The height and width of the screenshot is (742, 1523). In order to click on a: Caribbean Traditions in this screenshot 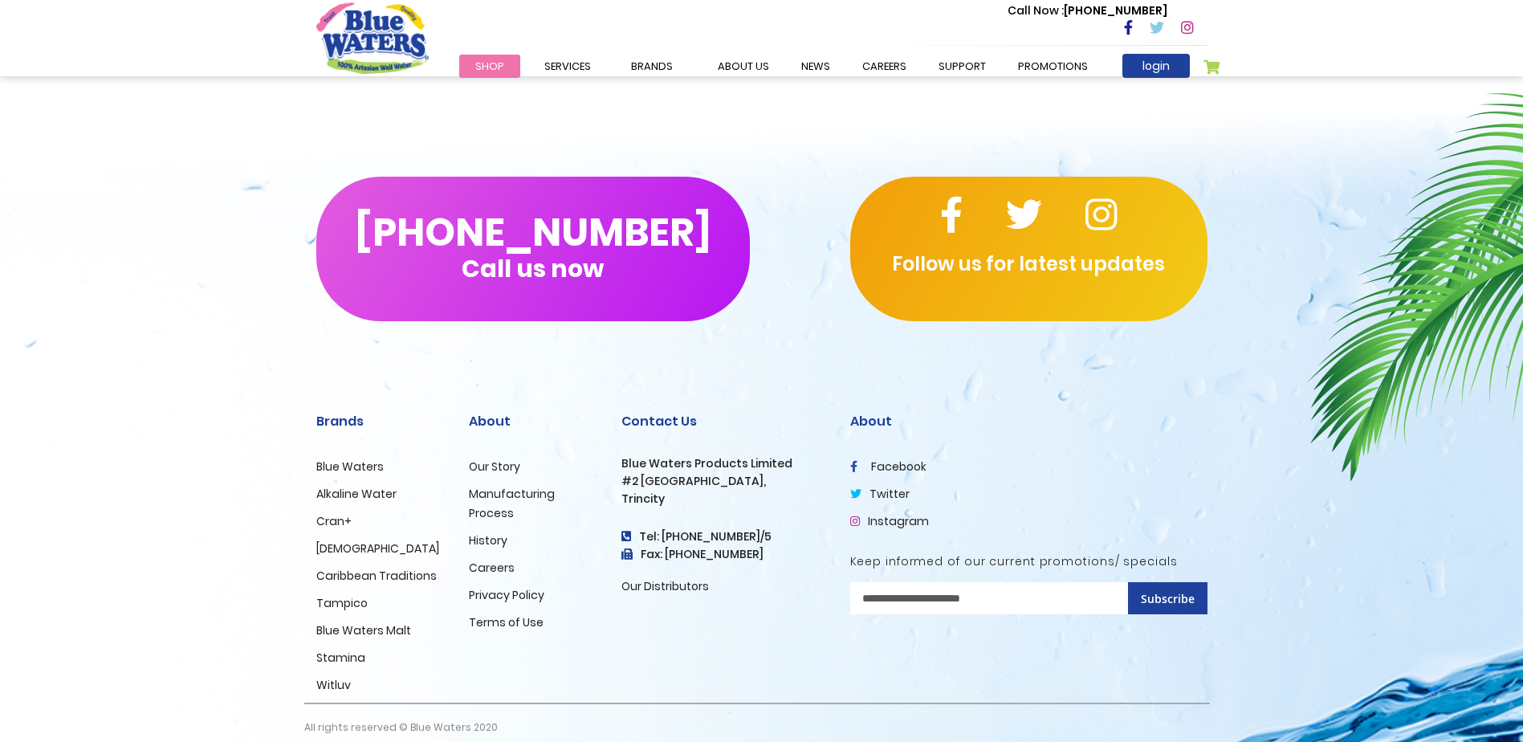, I will do `click(376, 575)`.